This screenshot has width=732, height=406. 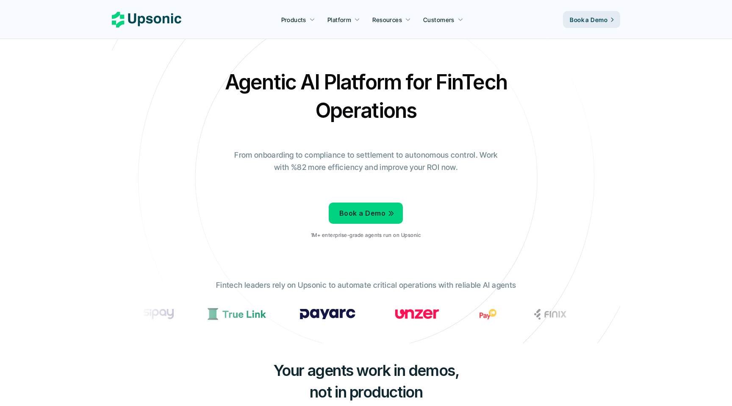 I want to click on a: Products, so click(x=298, y=19).